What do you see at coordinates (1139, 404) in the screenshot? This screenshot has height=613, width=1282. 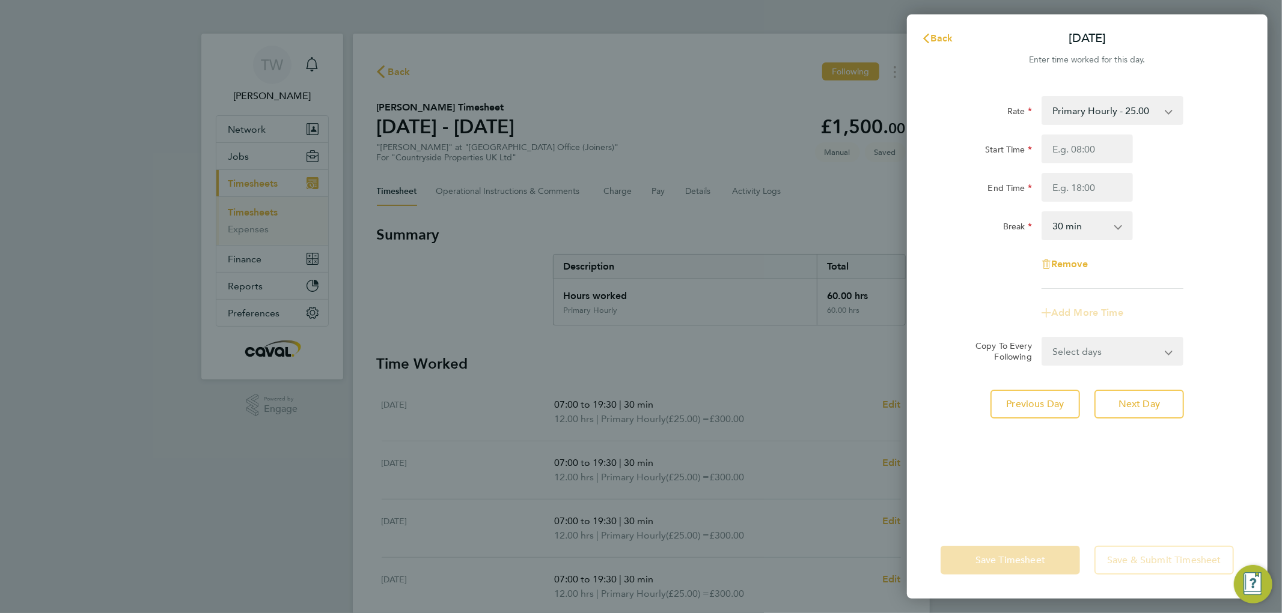 I see `button: Next Day` at bounding box center [1139, 404].